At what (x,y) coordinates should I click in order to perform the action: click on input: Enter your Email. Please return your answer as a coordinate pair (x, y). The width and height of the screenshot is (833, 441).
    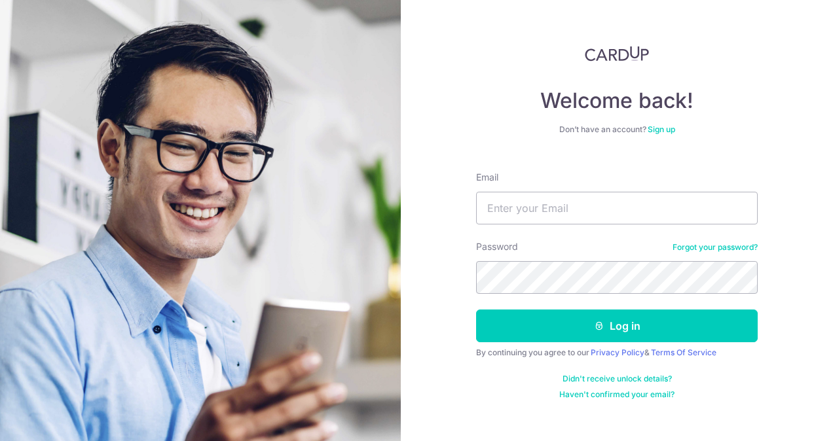
    Looking at the image, I should click on (617, 208).